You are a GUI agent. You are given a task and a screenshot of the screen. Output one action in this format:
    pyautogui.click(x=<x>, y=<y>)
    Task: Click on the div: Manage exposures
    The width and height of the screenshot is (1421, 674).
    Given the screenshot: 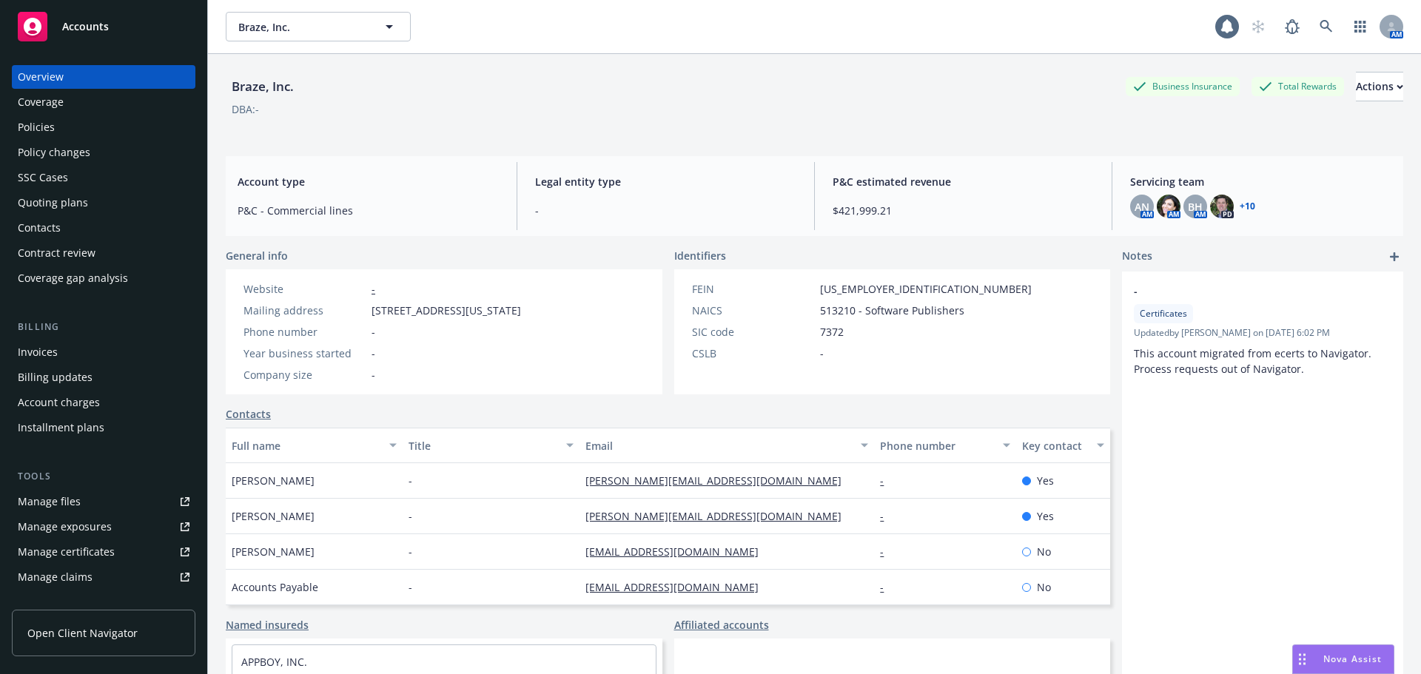 What is the action you would take?
    pyautogui.click(x=64, y=527)
    